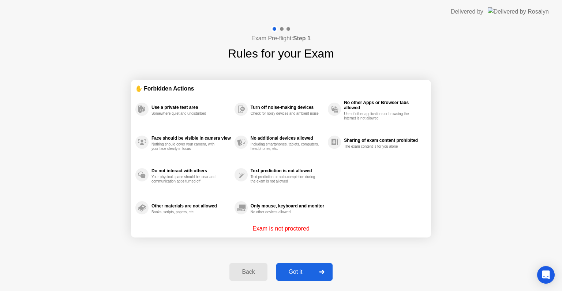  What do you see at coordinates (186, 146) in the screenshot?
I see `div: Nothing should cover your camera, with your face clearly in focus` at bounding box center [186, 146].